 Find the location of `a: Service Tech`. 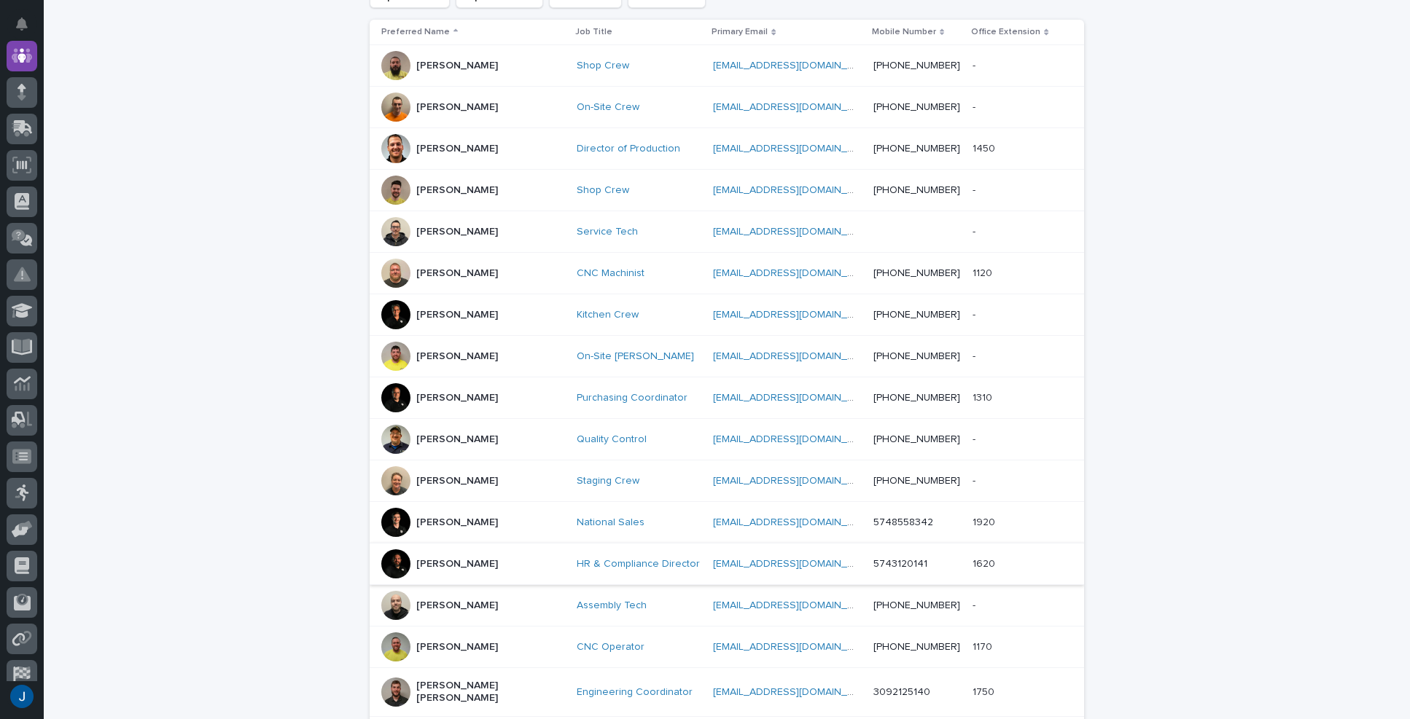

a: Service Tech is located at coordinates (607, 232).